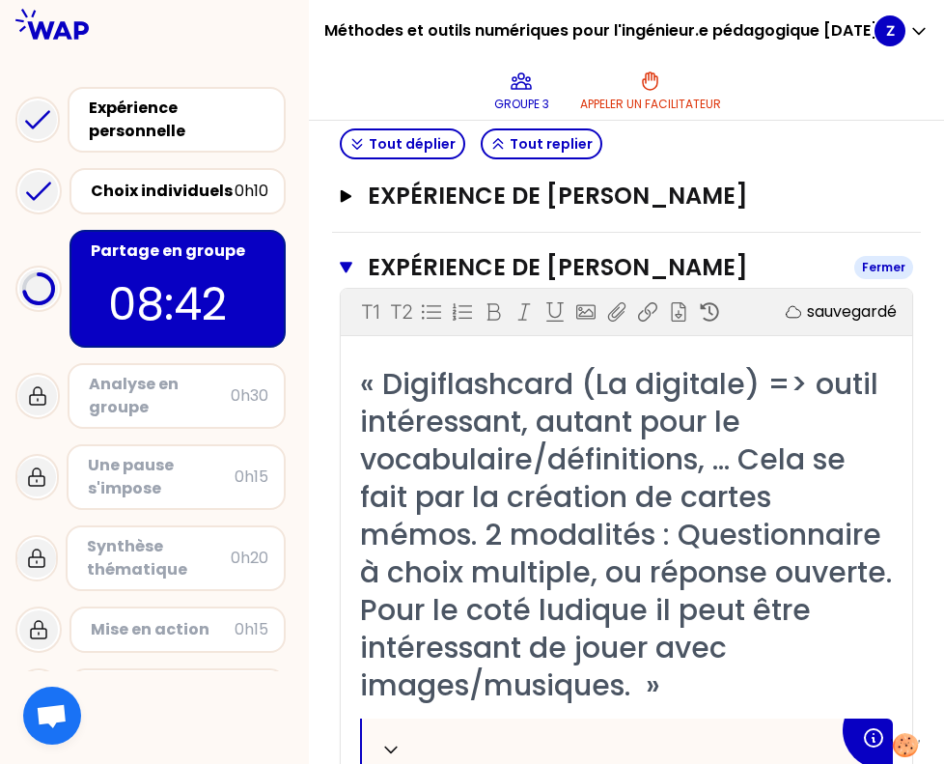  Describe the element at coordinates (159, 396) in the screenshot. I see `div: Analyse en groupe` at that location.